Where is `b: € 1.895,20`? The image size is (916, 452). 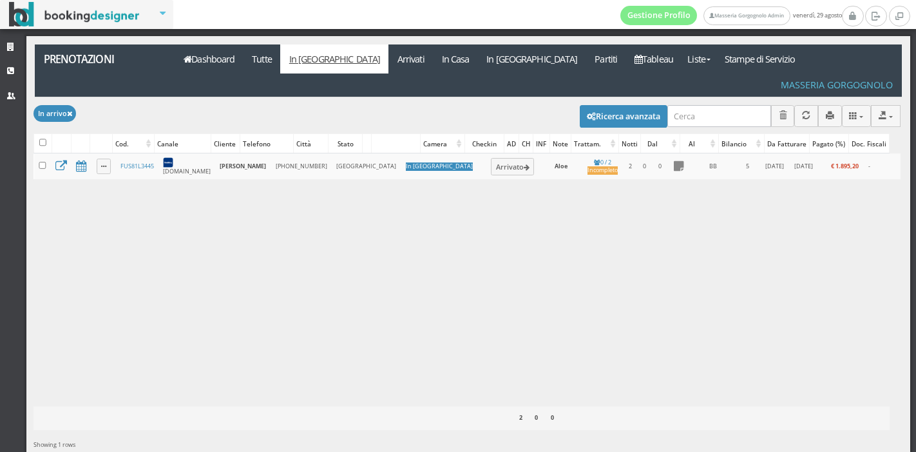 b: € 1.895,20 is located at coordinates (845, 166).